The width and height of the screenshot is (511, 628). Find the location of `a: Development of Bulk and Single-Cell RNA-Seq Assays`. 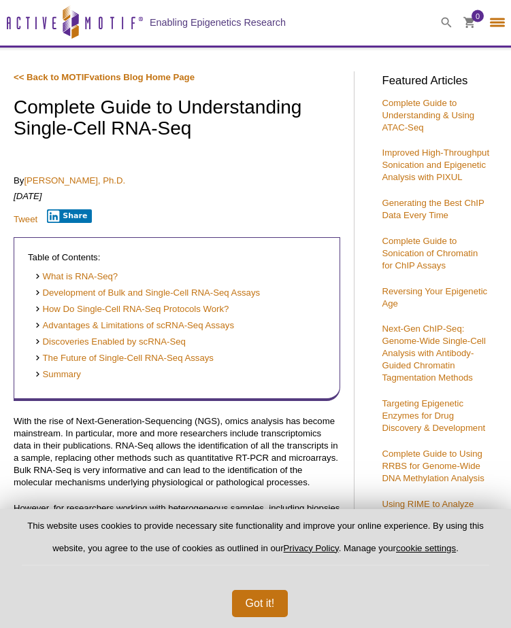

a: Development of Bulk and Single-Cell RNA-Seq Assays is located at coordinates (147, 293).